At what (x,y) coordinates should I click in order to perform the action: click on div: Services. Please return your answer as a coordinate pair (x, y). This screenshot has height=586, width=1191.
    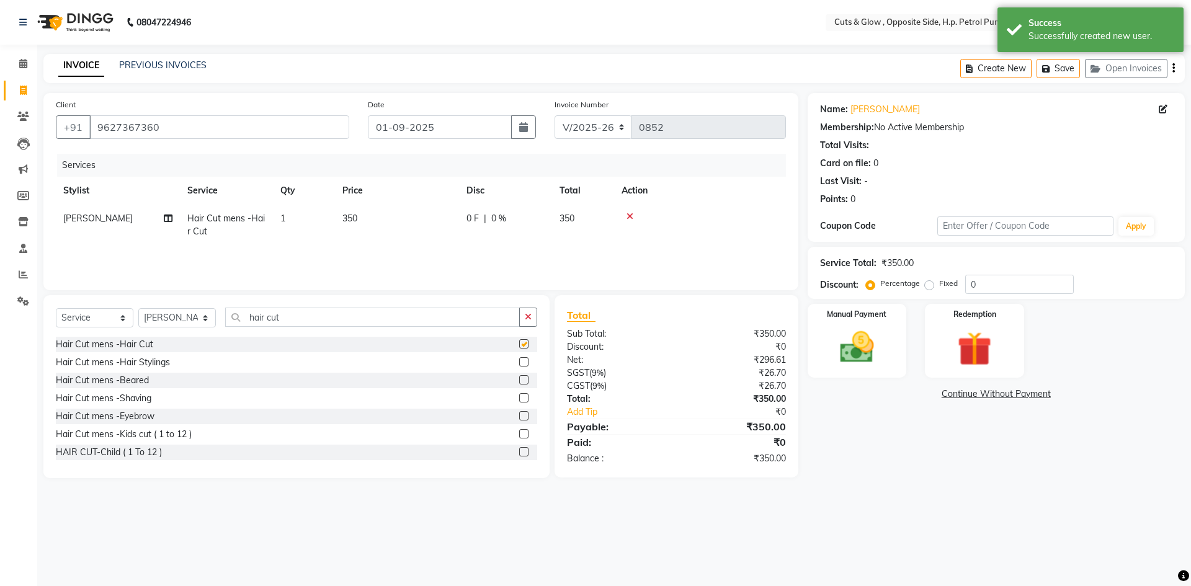
    Looking at the image, I should click on (426, 165).